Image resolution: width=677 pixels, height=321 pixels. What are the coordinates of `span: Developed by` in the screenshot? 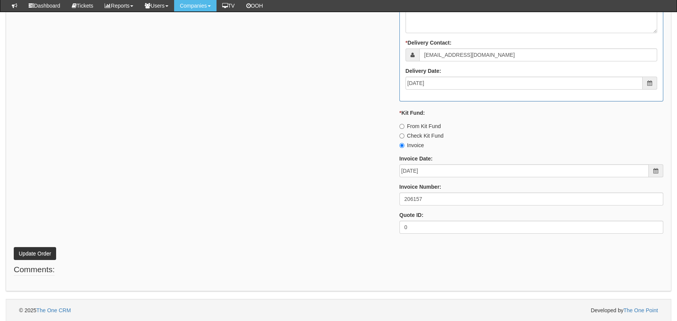 It's located at (624, 311).